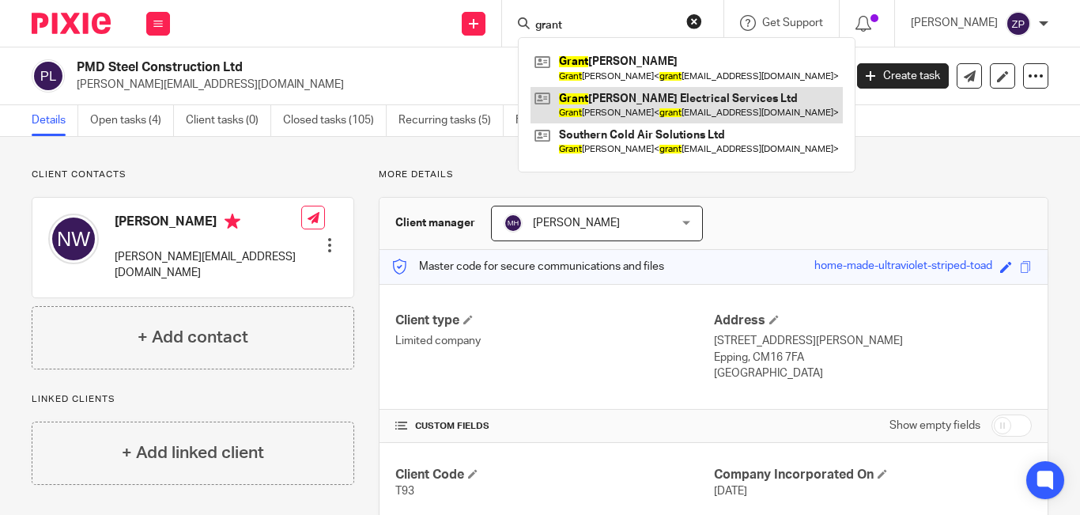 Image resolution: width=1080 pixels, height=515 pixels. I want to click on h2: PMD Steel Construction Ltd, so click(379, 67).